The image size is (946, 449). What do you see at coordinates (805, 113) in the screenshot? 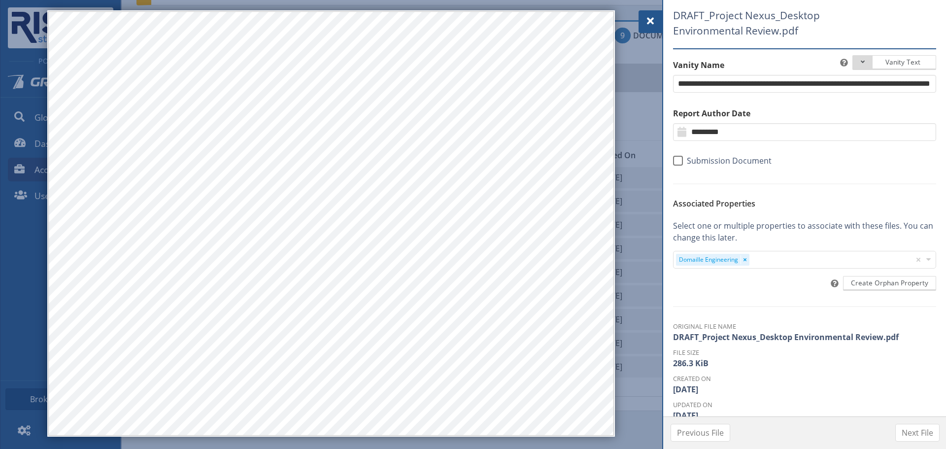
I see `label: Report Author Date` at bounding box center [805, 113].